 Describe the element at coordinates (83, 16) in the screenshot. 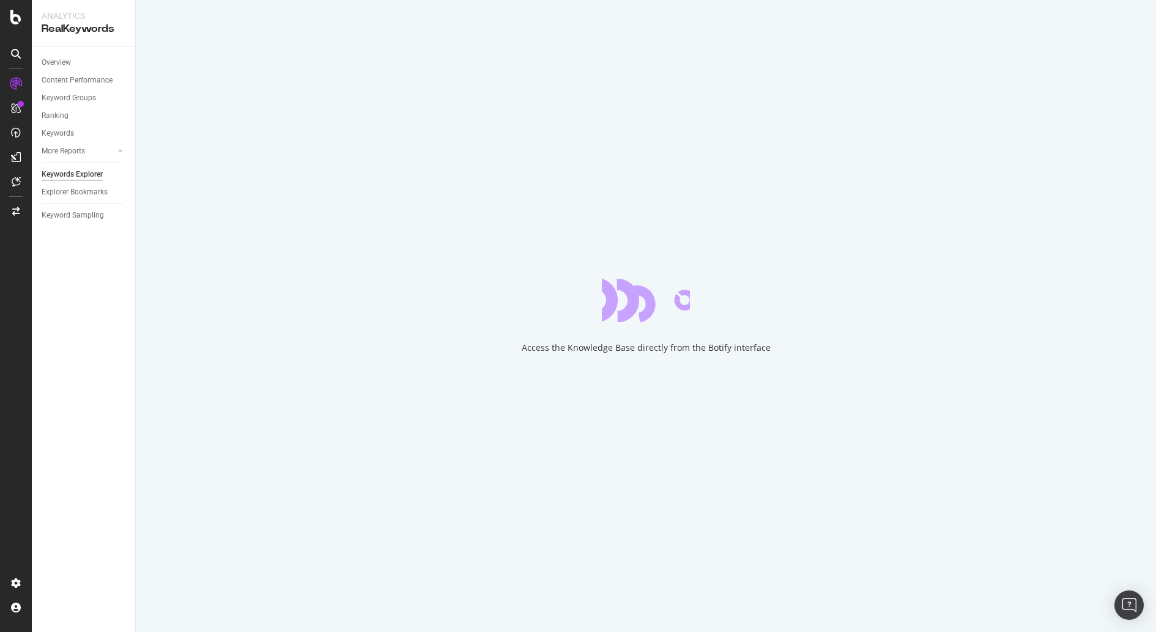

I see `div: Analytics` at that location.